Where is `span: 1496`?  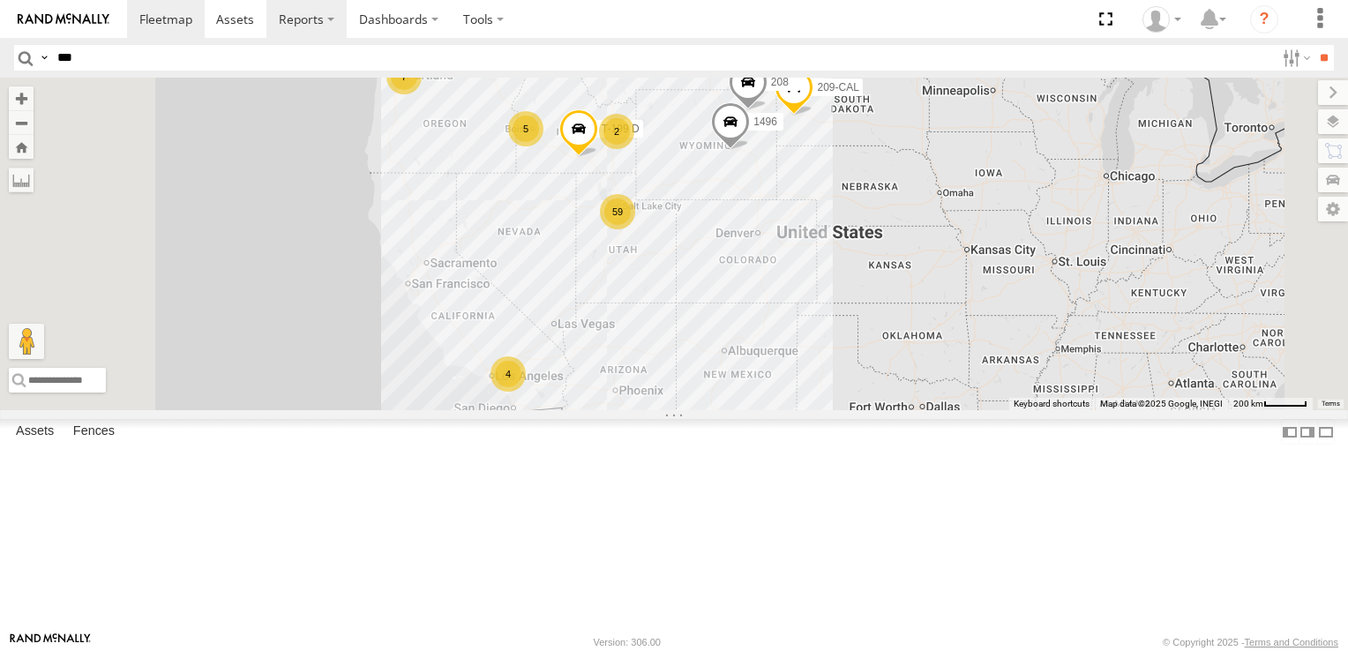 span: 1496 is located at coordinates (765, 122).